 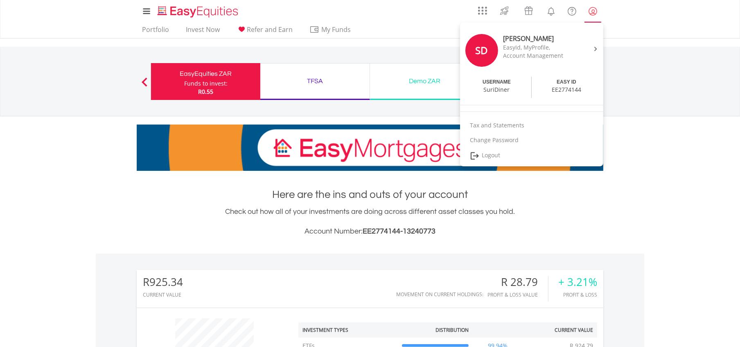 I want to click on a: Vouchers, so click(x=529, y=9).